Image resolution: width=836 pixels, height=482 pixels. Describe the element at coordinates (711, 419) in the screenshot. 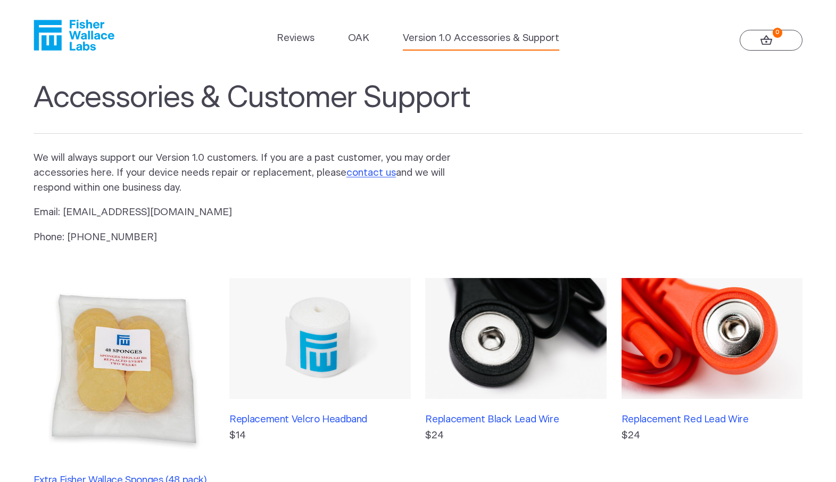

I see `h3: Replacement Red Lead Wire` at that location.